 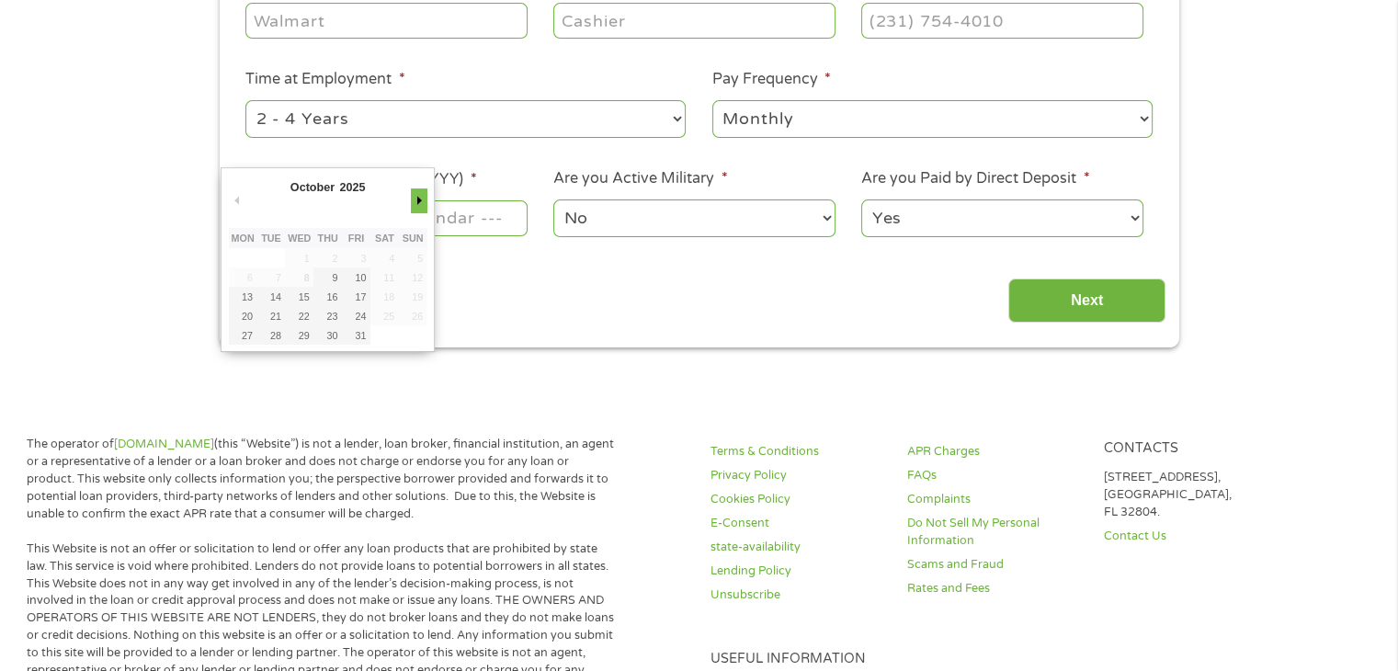 What do you see at coordinates (299, 238) in the screenshot?
I see `abbr: Wednesday` at bounding box center [299, 238].